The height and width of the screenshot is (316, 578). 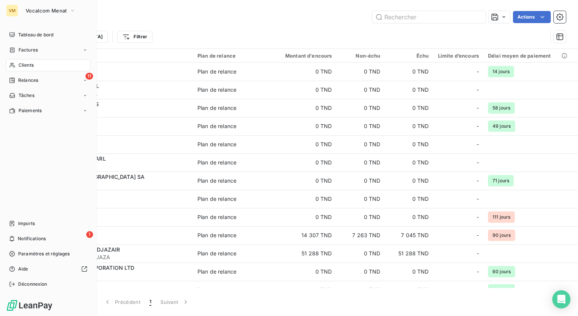 I want to click on span: Tâches, so click(x=26, y=95).